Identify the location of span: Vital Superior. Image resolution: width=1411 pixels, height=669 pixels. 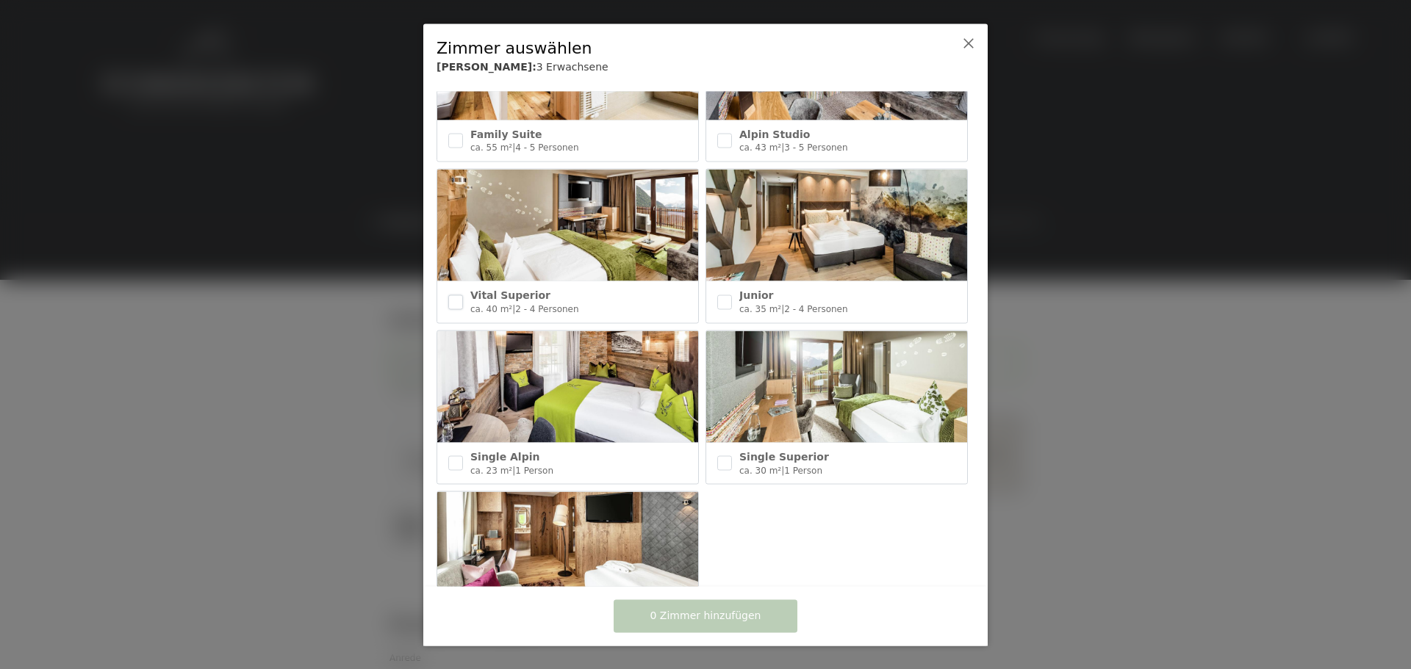
(510, 295).